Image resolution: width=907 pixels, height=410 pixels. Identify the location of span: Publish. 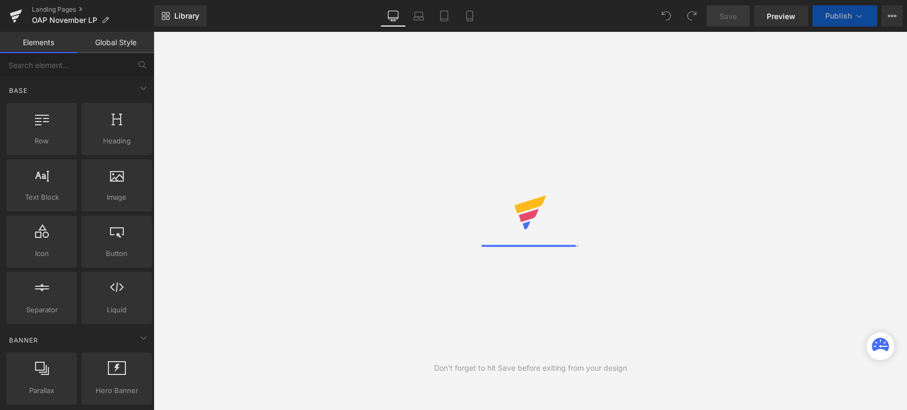
(839, 16).